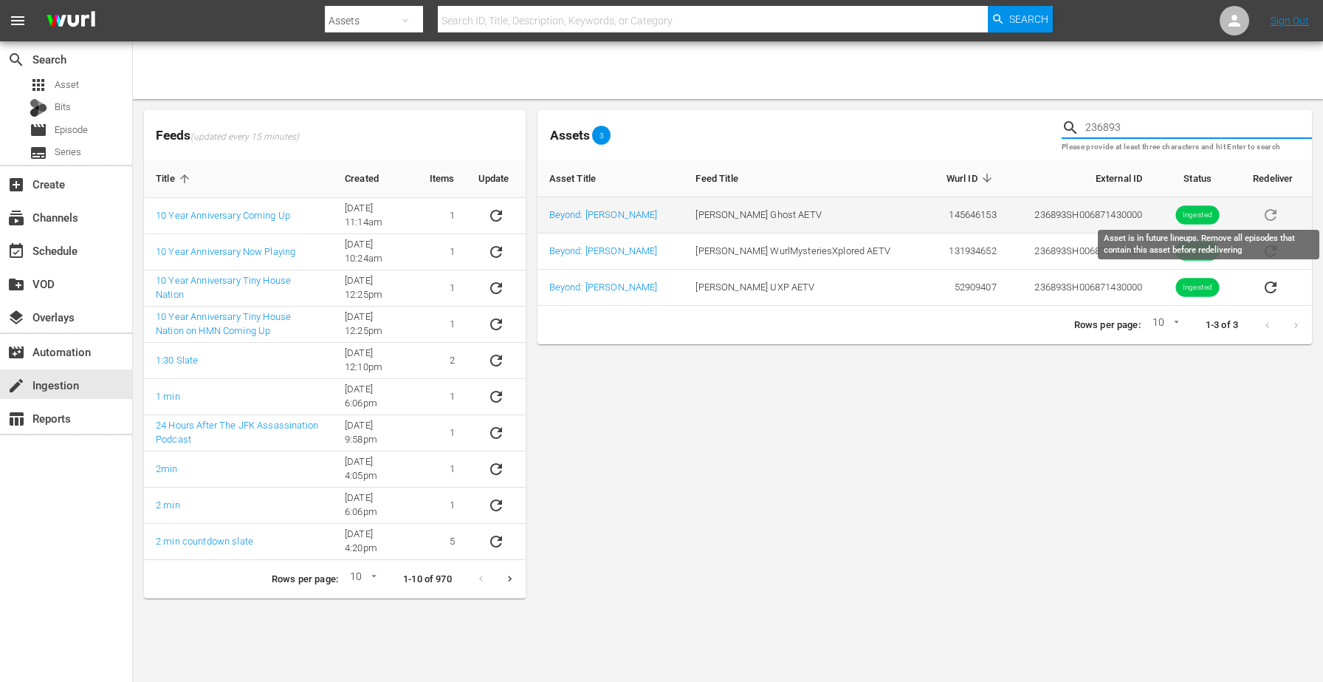 The height and width of the screenshot is (682, 1323). What do you see at coordinates (38, 108) in the screenshot?
I see `div: Bits` at bounding box center [38, 108].